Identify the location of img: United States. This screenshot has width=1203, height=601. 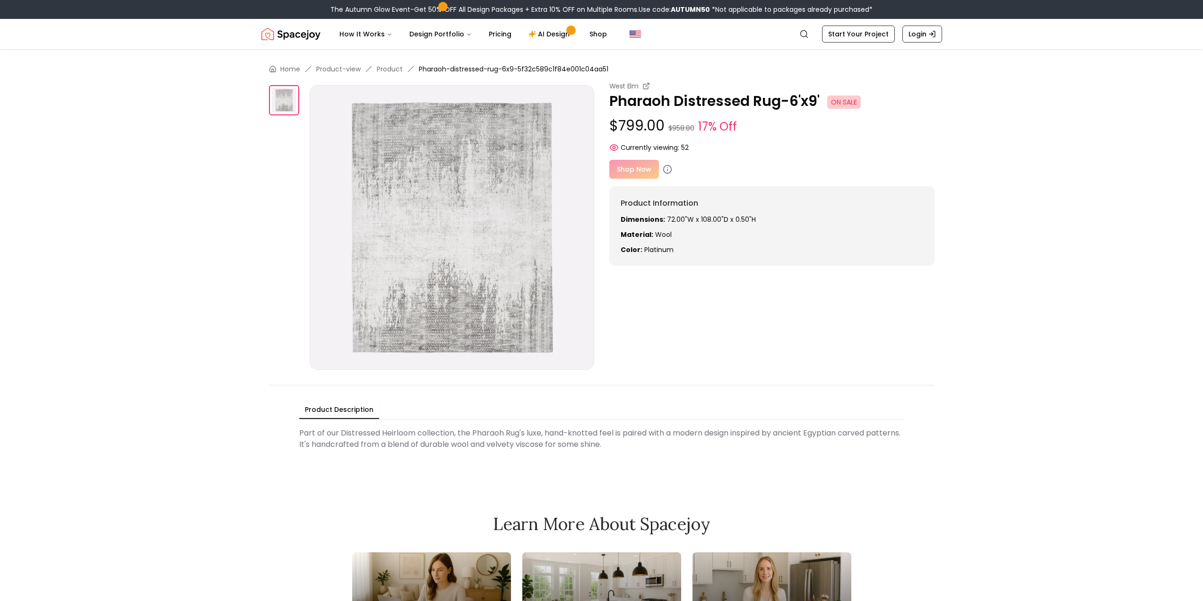
(635, 34).